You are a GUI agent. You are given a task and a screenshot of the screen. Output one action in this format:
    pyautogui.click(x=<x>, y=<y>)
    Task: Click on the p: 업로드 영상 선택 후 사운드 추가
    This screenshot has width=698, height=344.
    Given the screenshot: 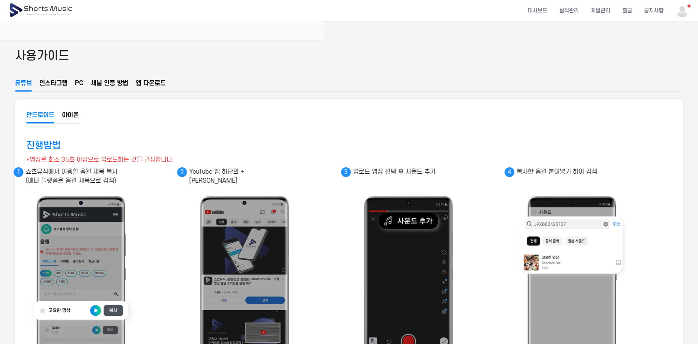 What is the action you would take?
    pyautogui.click(x=410, y=172)
    